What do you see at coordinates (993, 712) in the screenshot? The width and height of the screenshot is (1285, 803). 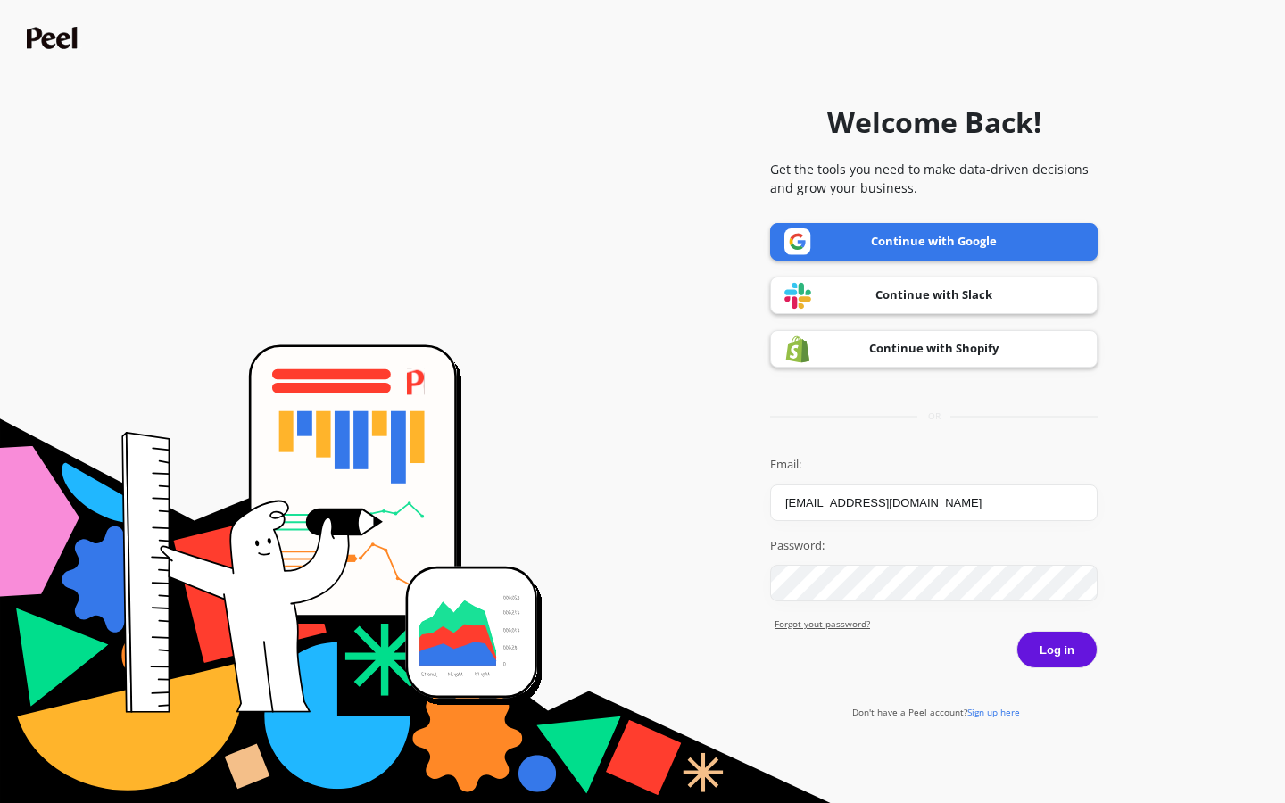 I see `span: Sign up here` at bounding box center [993, 712].